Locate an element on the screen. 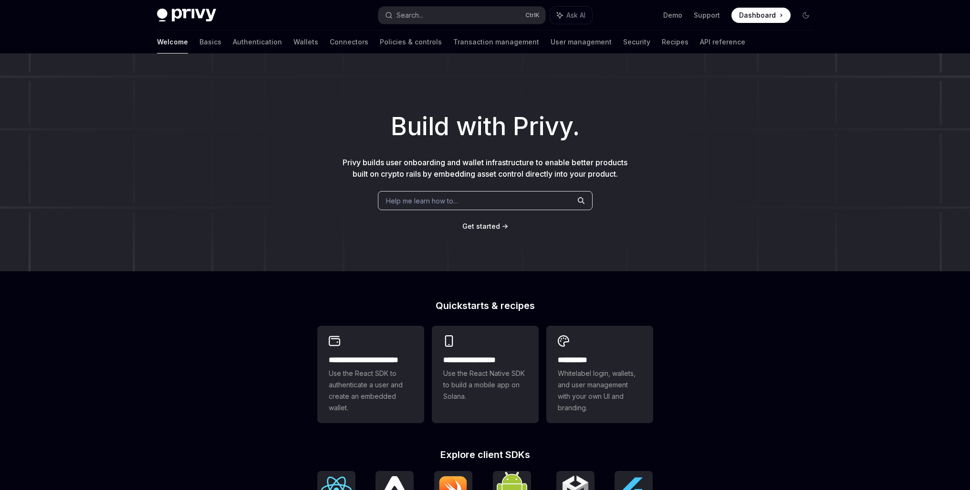 The height and width of the screenshot is (490, 970). h2: Quickstarts & recipes is located at coordinates (485, 305).